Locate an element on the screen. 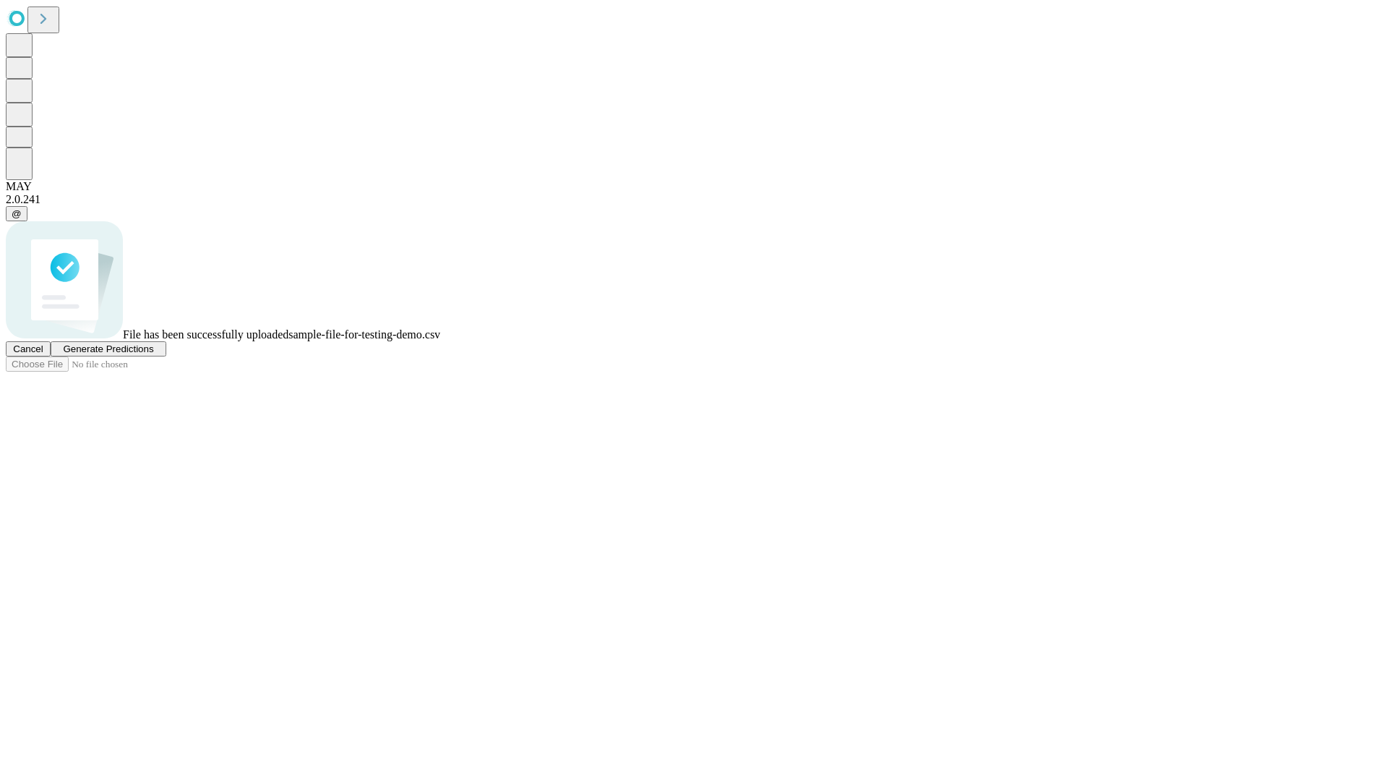 This screenshot has height=781, width=1388. div: 2.0.241 is located at coordinates (694, 200).